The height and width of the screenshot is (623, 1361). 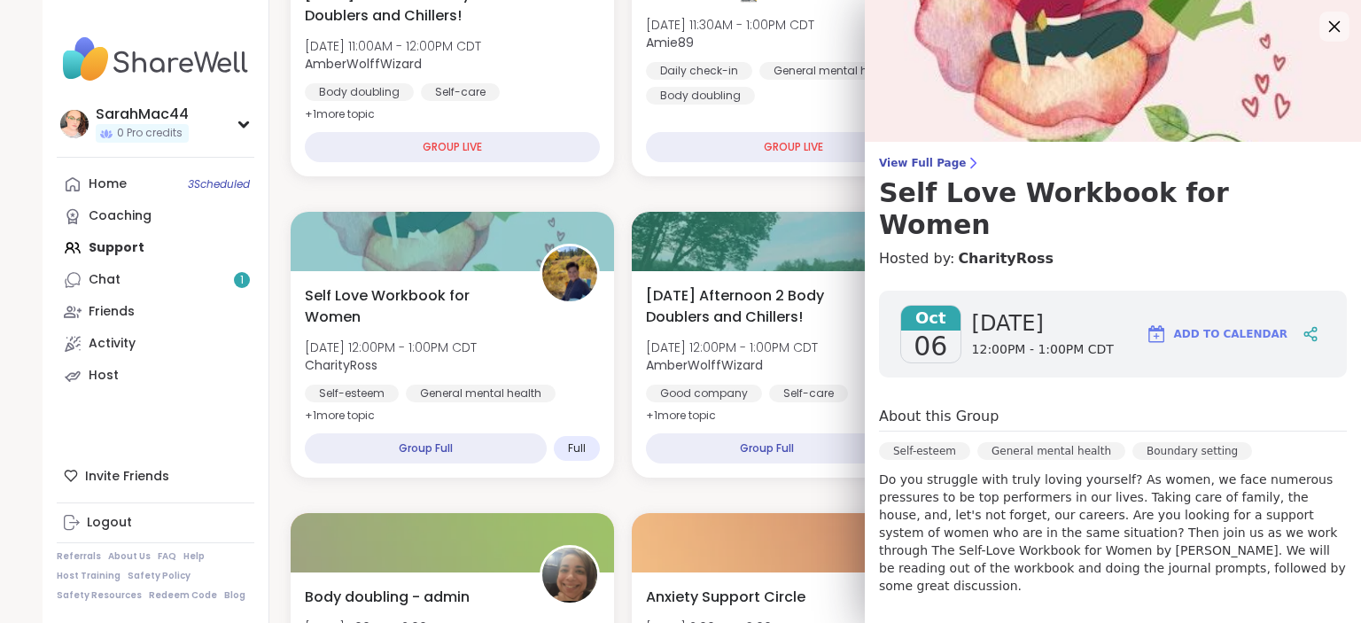 What do you see at coordinates (155, 216) in the screenshot?
I see `a: Coaching` at bounding box center [155, 216].